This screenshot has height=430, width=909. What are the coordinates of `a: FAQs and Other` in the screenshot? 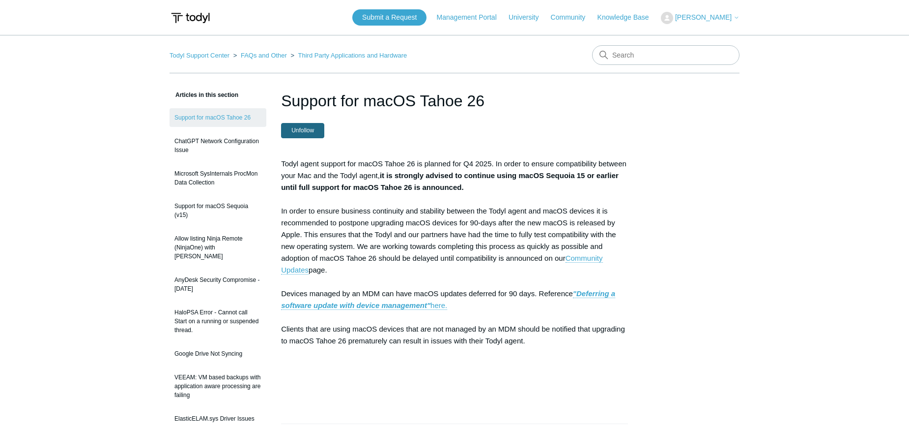 It's located at (264, 55).